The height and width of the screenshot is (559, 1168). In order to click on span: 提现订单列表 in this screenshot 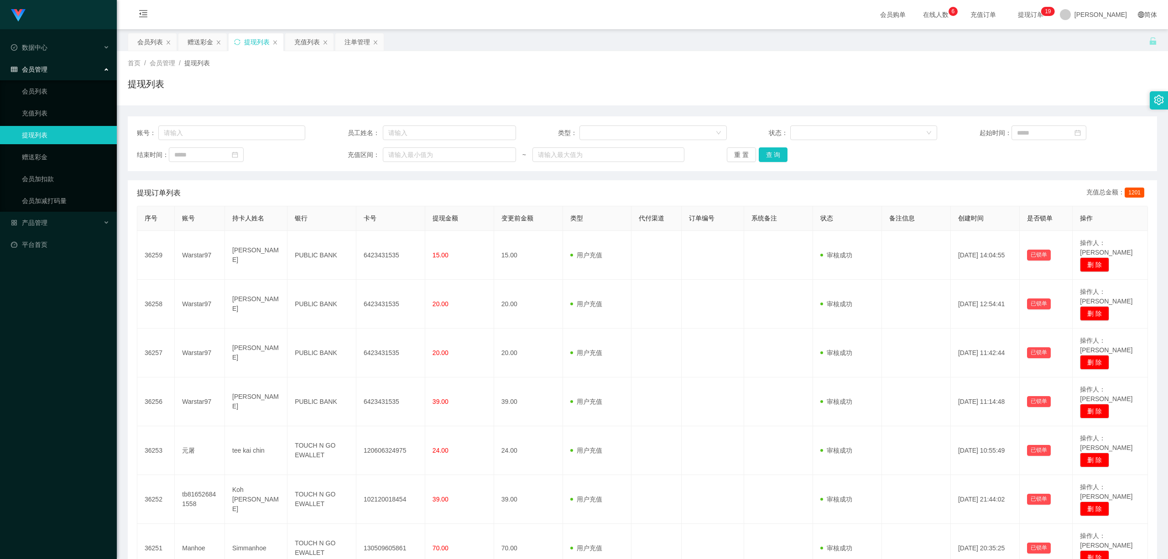, I will do `click(159, 193)`.